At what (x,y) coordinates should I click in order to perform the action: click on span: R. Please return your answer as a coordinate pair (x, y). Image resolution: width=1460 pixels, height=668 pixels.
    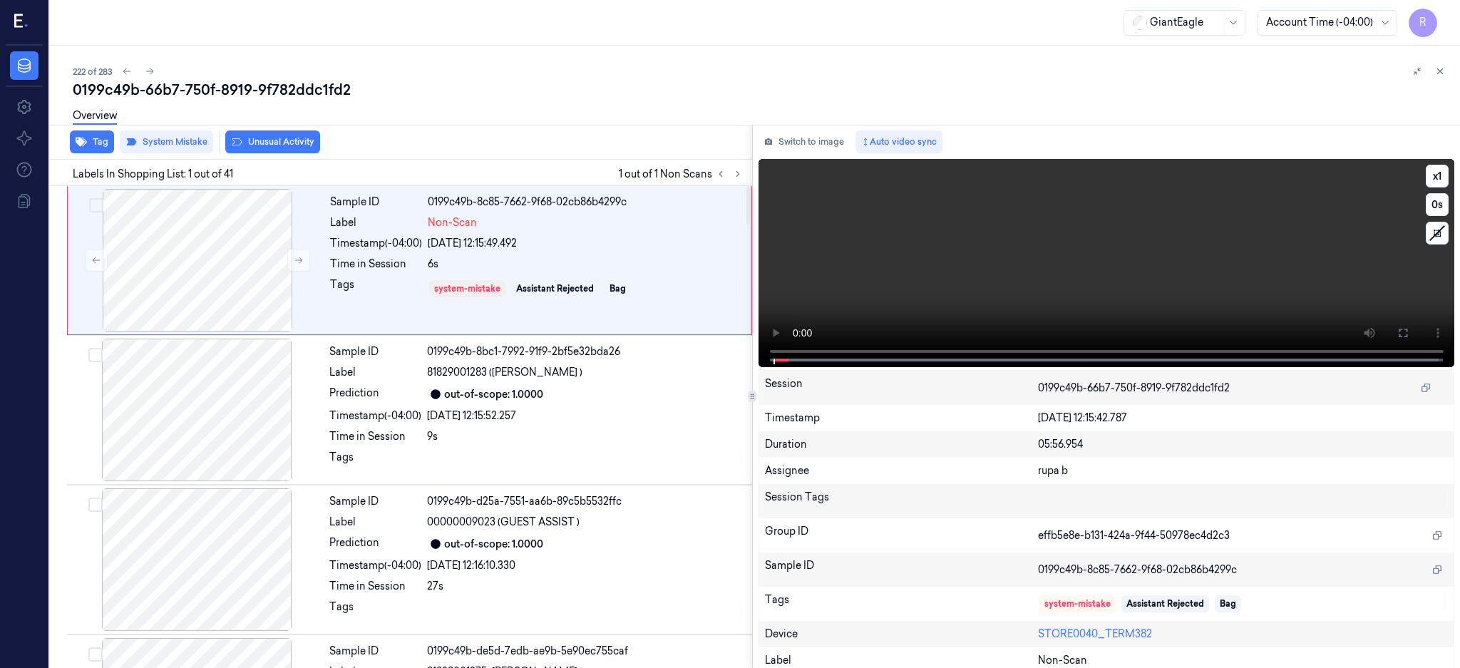
    Looking at the image, I should click on (1423, 23).